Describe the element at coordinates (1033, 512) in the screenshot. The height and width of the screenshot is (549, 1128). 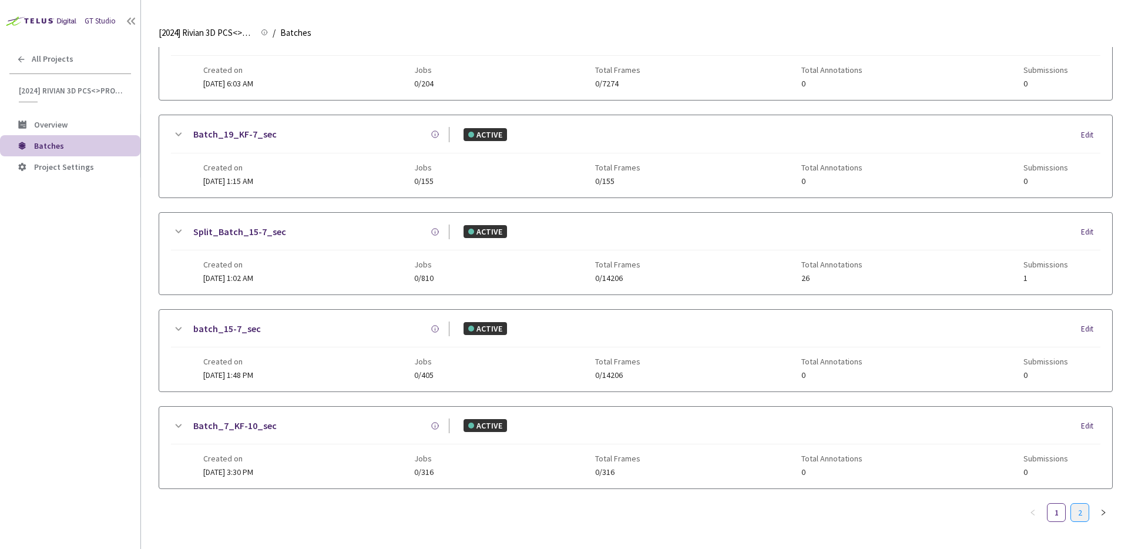
I see `li: Previous Page` at that location.